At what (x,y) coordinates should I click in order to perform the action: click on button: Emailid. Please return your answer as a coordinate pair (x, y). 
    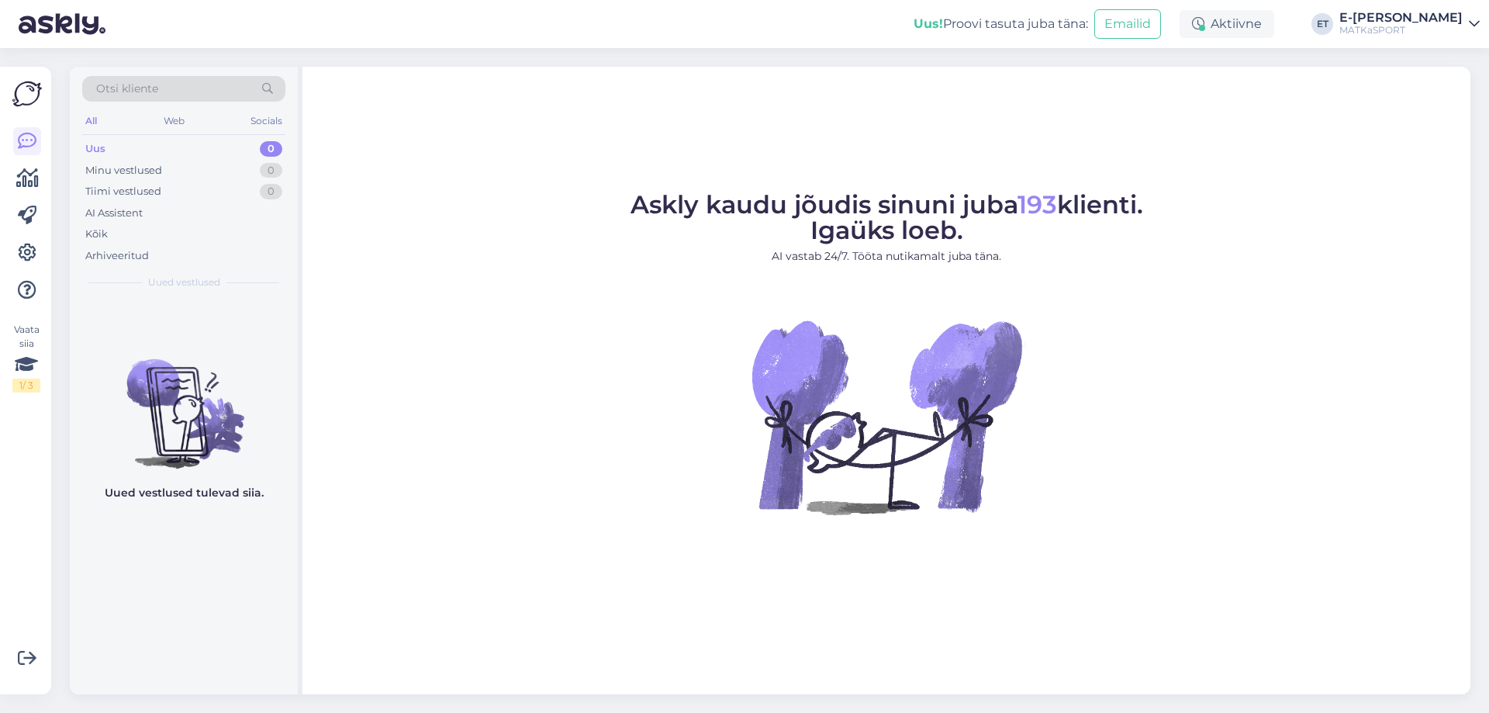
    Looking at the image, I should click on (1127, 24).